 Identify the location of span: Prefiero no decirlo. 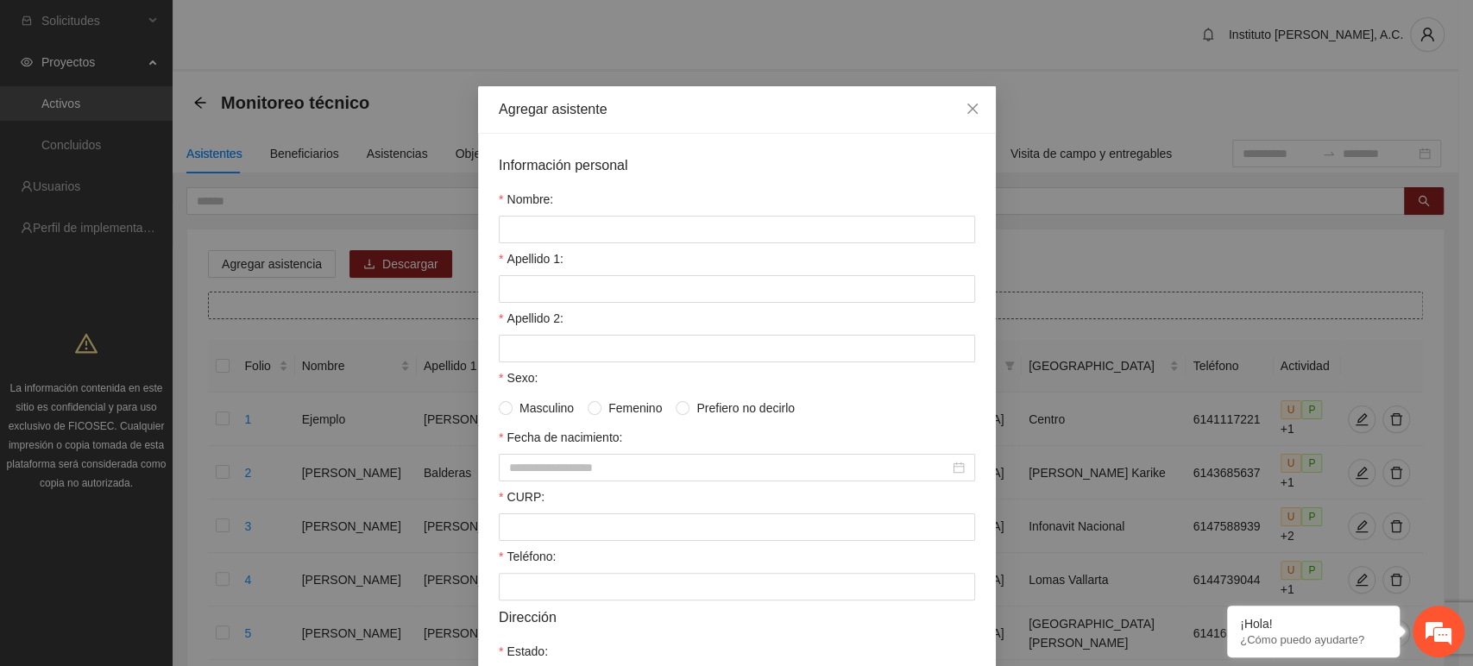
(745, 408).